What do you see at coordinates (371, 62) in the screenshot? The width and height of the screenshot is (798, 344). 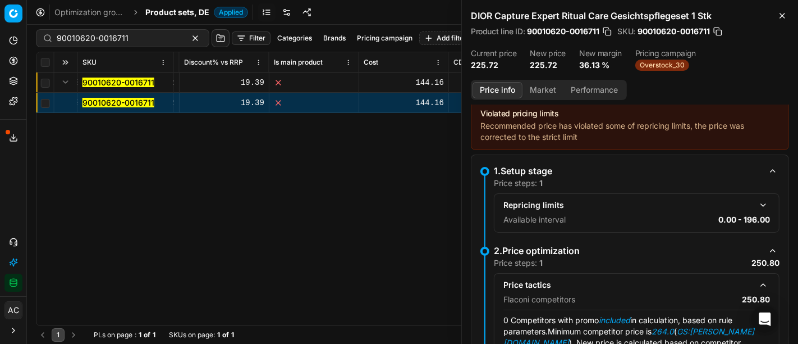 I see `span: Cost` at bounding box center [371, 62].